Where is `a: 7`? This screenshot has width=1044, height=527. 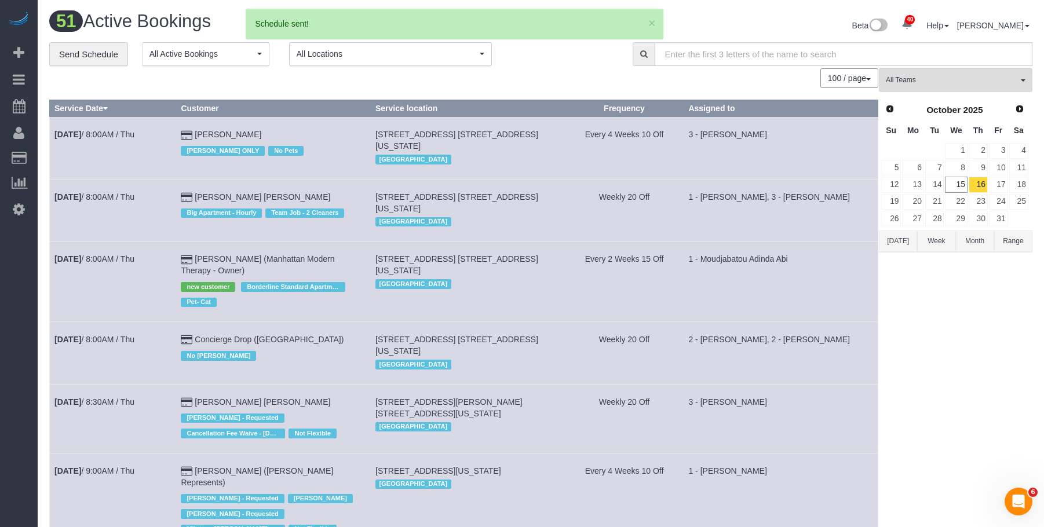
a: 7 is located at coordinates (934, 167).